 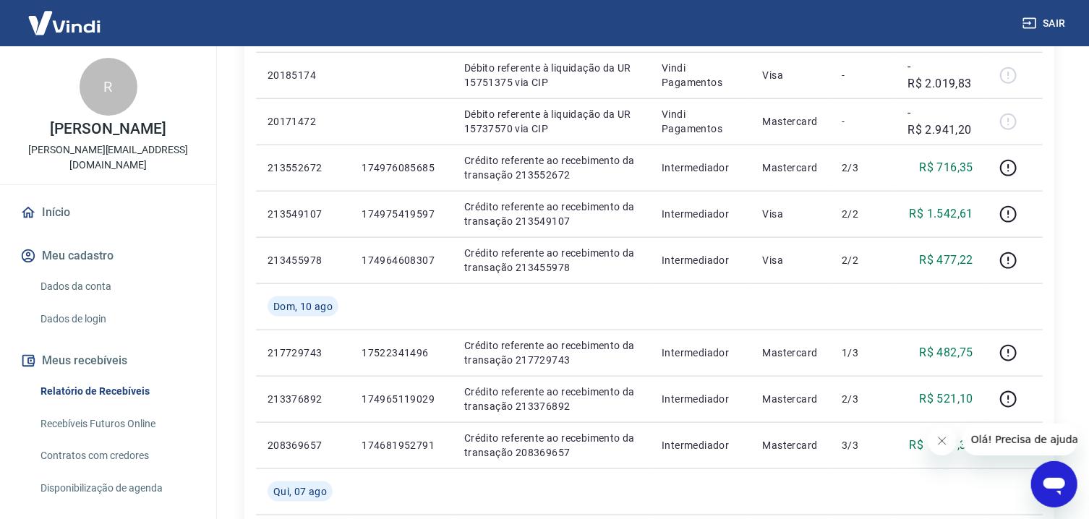 I want to click on p: Débito referente à liquidação da UR 15737570 via CIP, so click(x=551, y=121).